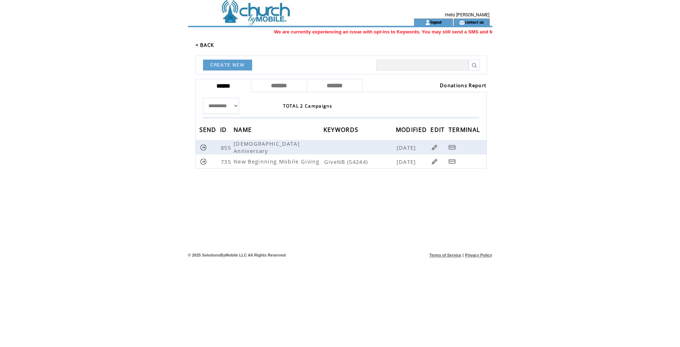  What do you see at coordinates (474, 22) in the screenshot?
I see `a: contact us` at bounding box center [474, 22].